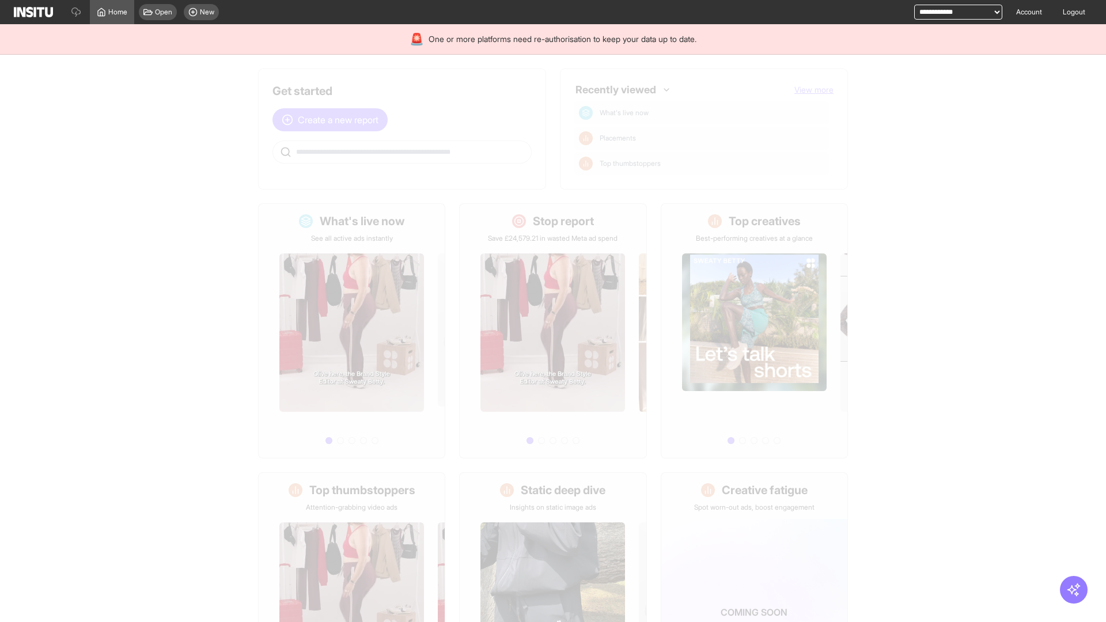 The height and width of the screenshot is (622, 1106). What do you see at coordinates (33, 12) in the screenshot?
I see `img: Logo` at bounding box center [33, 12].